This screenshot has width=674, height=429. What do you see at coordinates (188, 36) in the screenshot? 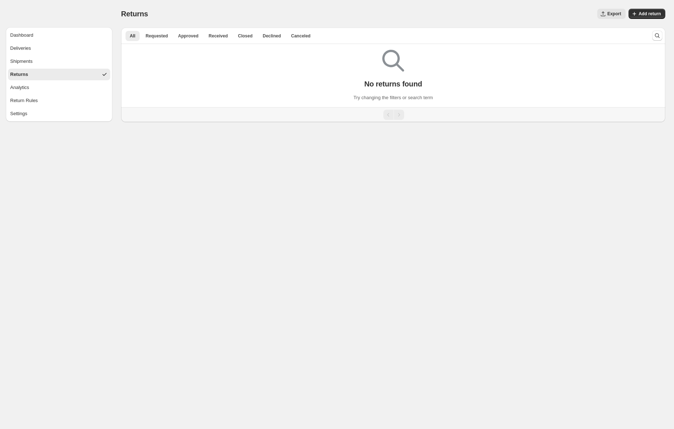
I see `span: Approved` at bounding box center [188, 36].